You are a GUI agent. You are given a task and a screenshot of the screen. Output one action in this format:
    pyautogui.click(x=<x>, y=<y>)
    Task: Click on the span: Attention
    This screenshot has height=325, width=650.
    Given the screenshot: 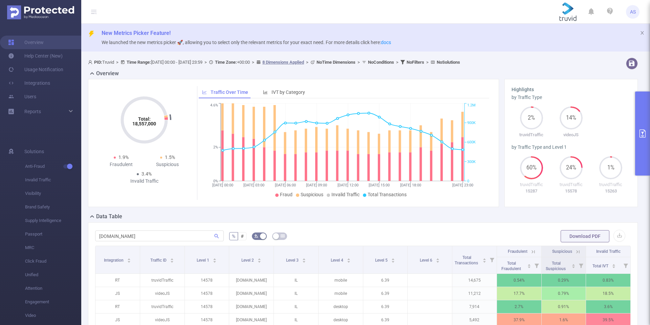 What is the action you would take?
    pyautogui.click(x=53, y=288)
    